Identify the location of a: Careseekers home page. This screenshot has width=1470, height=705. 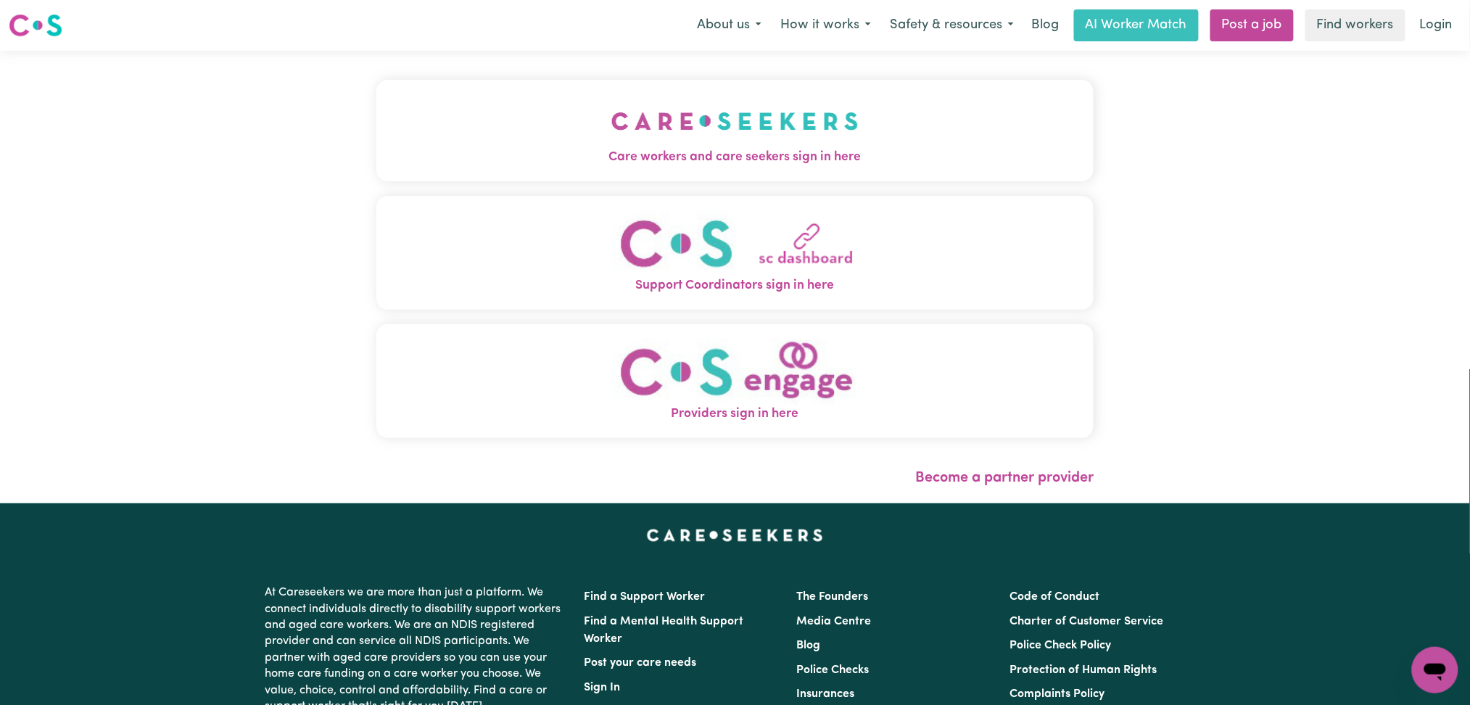
(734, 535).